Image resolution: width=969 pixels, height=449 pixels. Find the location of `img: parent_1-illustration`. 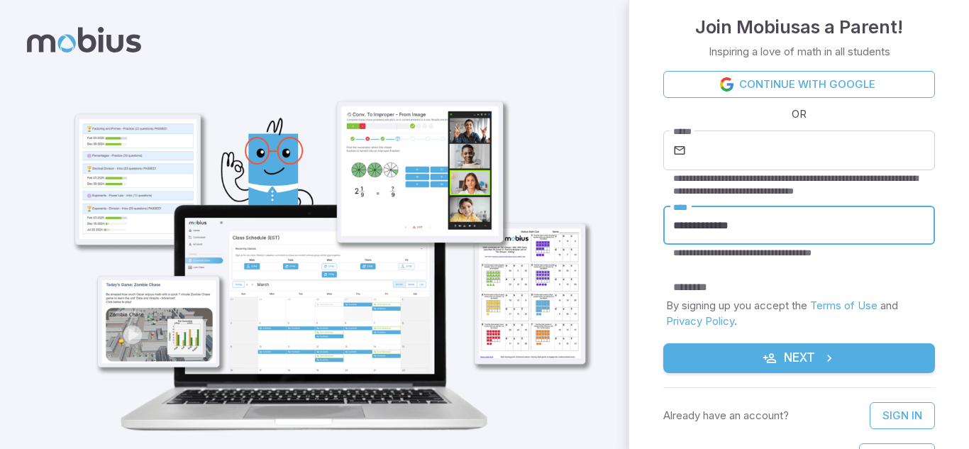

img: parent_1-illustration is located at coordinates (325, 244).